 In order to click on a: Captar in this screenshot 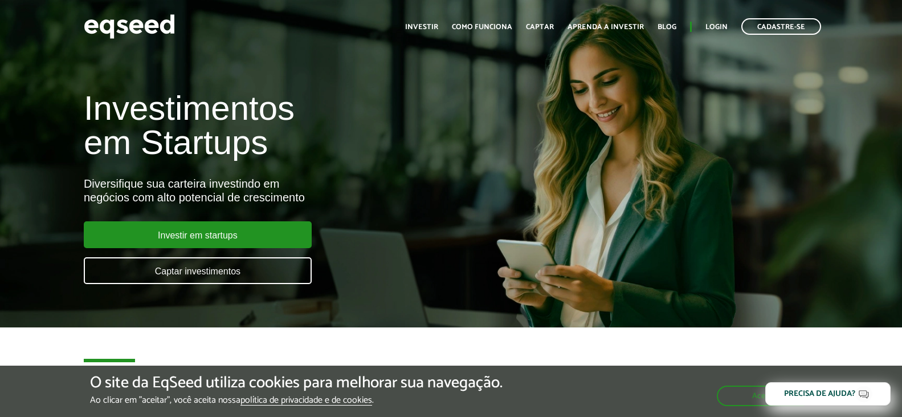, I will do `click(540, 27)`.